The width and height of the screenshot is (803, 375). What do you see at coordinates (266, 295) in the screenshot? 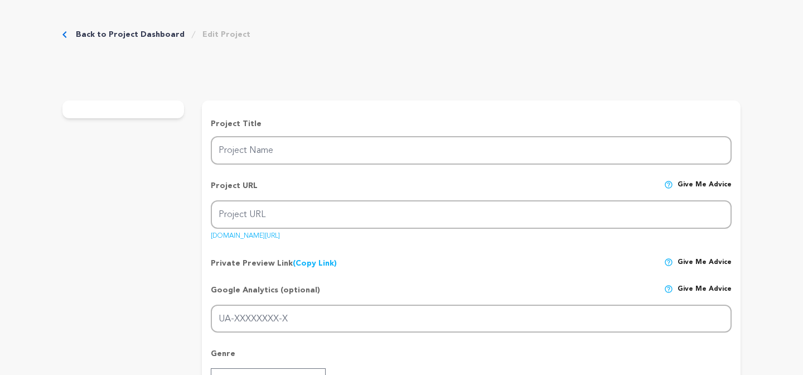
I see `p: Google Analytics (optional)` at bounding box center [266, 295].